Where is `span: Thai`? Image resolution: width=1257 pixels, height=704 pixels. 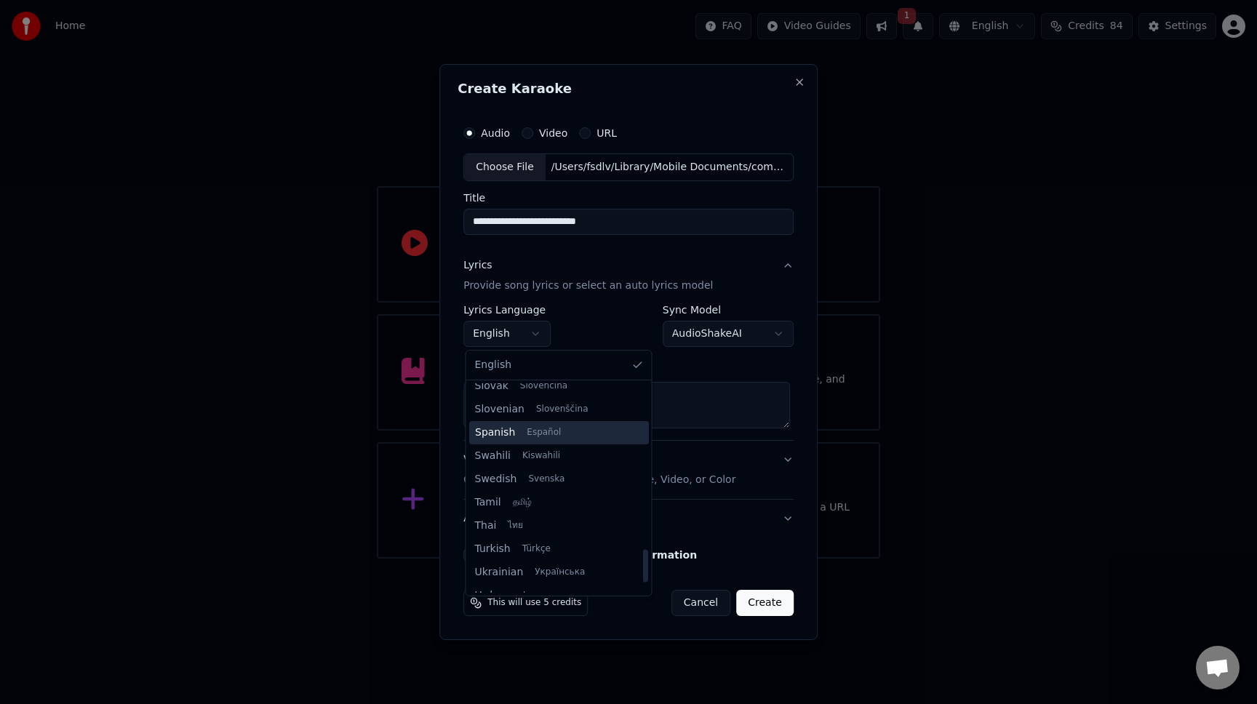
span: Thai is located at coordinates (486, 526).